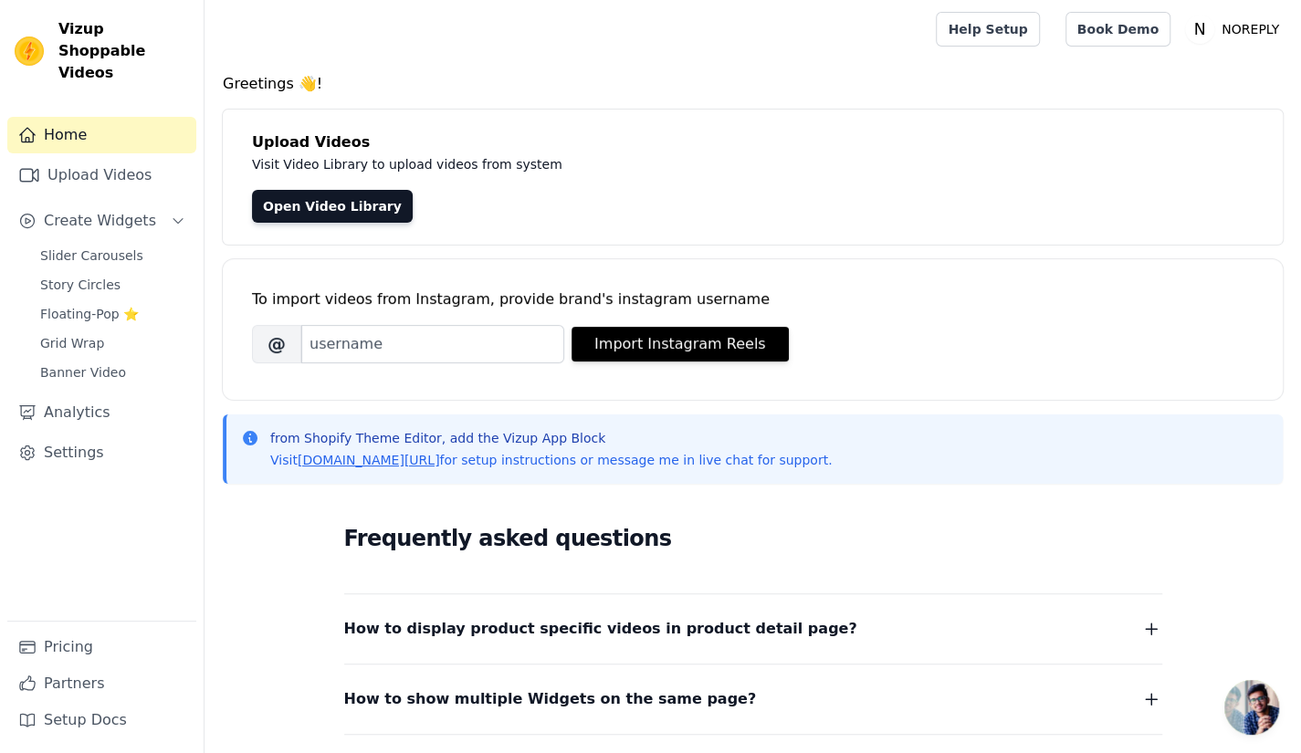  What do you see at coordinates (91, 256) in the screenshot?
I see `span: Slider Carousels` at bounding box center [91, 256].